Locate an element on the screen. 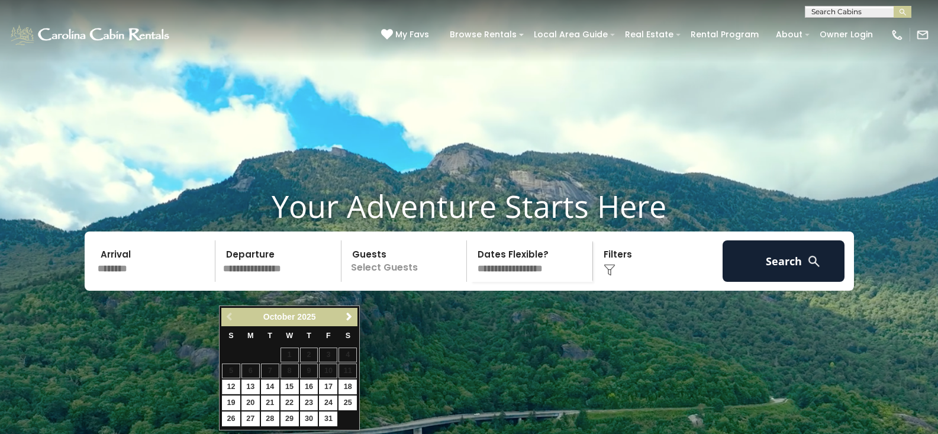  a: 26 is located at coordinates (231, 418).